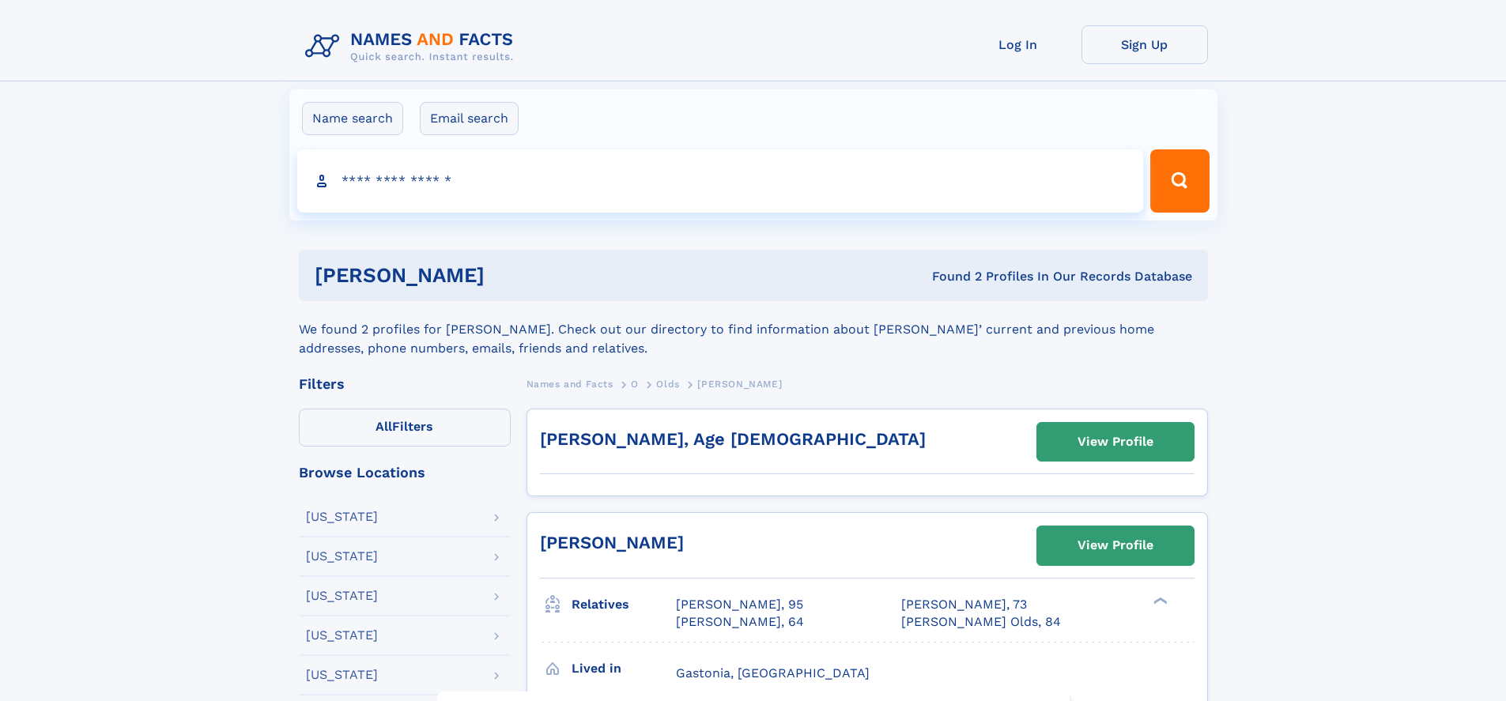  Describe the element at coordinates (1180, 181) in the screenshot. I see `button: Search Button` at that location.